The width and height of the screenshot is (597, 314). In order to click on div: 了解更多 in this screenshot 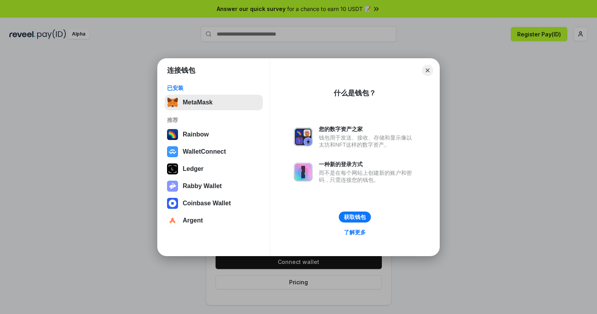, I will do `click(355, 232)`.